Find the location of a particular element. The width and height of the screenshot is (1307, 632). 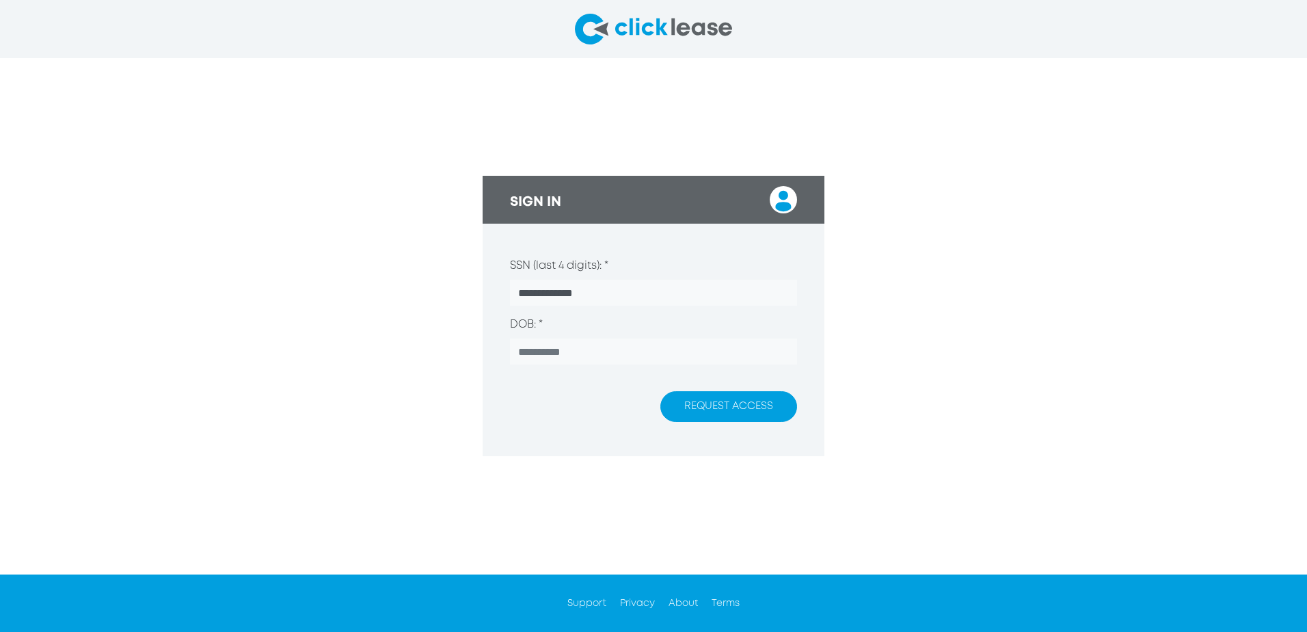

a: About is located at coordinates (683, 603).